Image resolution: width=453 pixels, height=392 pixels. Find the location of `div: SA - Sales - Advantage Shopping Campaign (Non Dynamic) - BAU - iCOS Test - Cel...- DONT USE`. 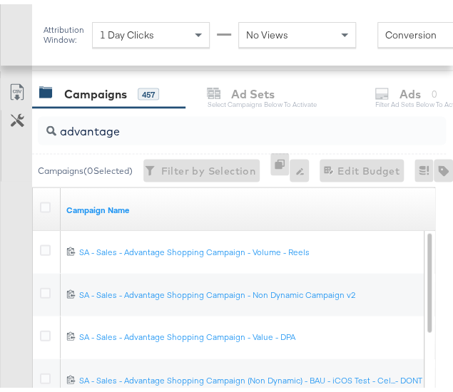

div: SA - Sales - Advantage Shopping Campaign (Non Dynamic) - BAU - iCOS Test - Cel...- DONT USE is located at coordinates (260, 376).